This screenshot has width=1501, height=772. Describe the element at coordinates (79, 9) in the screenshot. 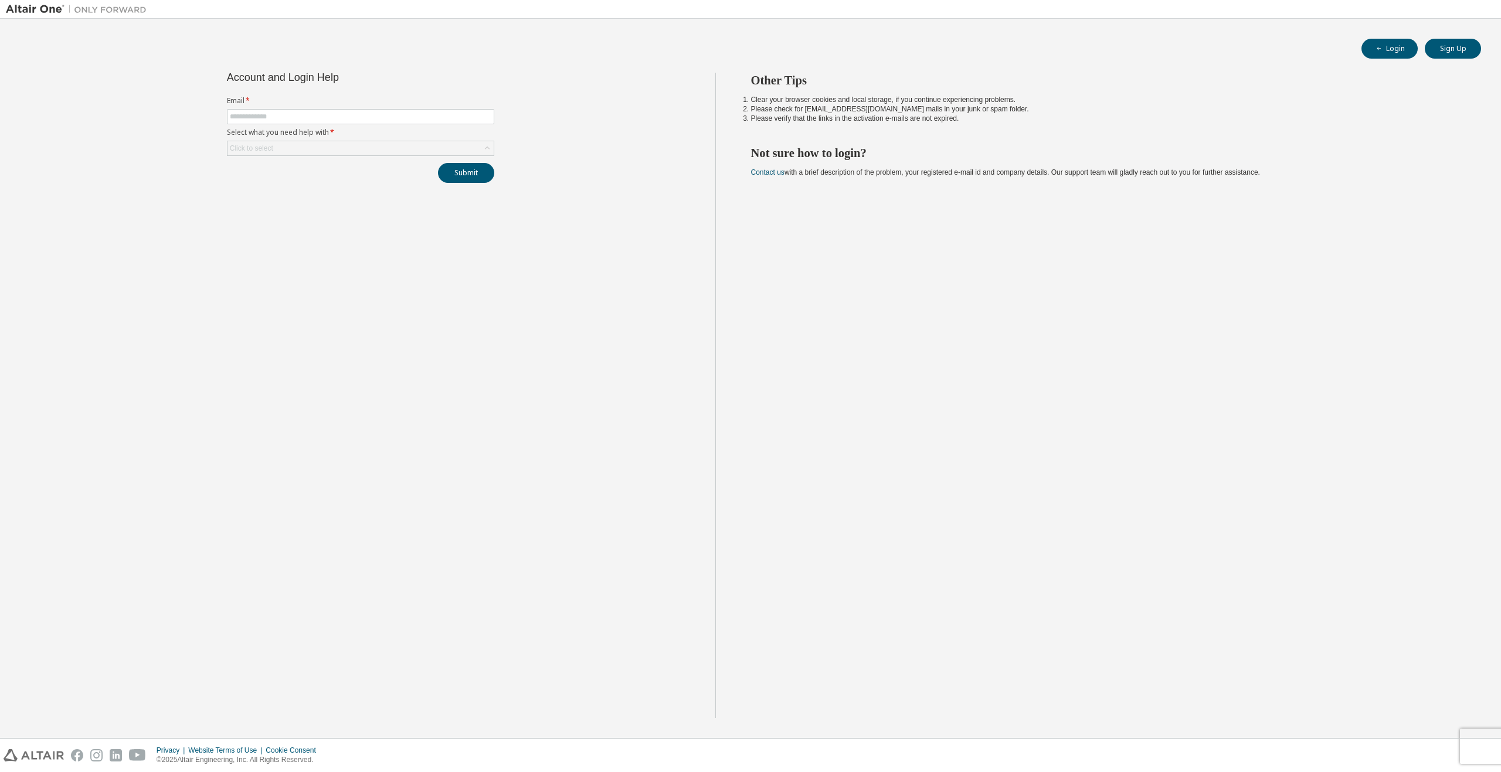

I see `img: Altair One` at that location.